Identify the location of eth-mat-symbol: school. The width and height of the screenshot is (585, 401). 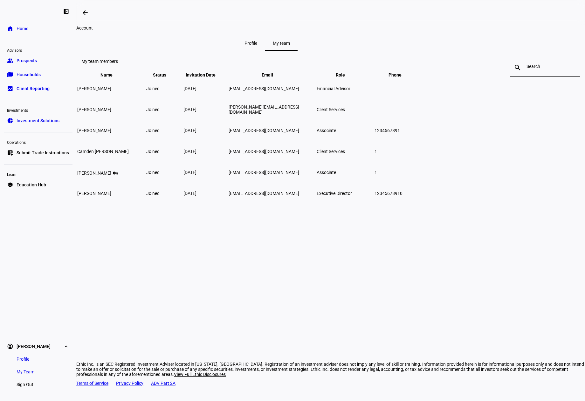
(10, 185).